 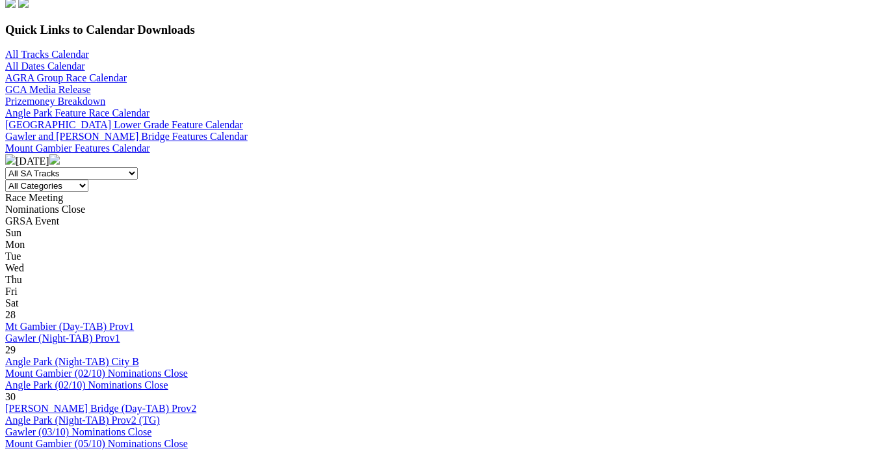 What do you see at coordinates (96, 443) in the screenshot?
I see `a: Mount Gambier (05/10) Nominations Close` at bounding box center [96, 443].